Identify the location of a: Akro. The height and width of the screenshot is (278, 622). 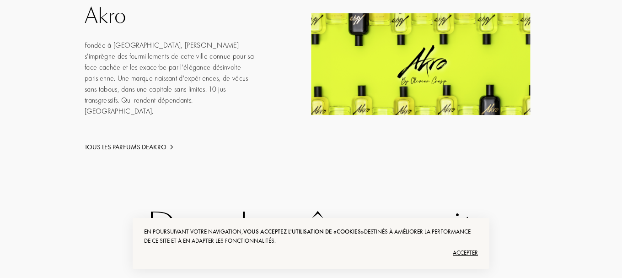
(172, 16).